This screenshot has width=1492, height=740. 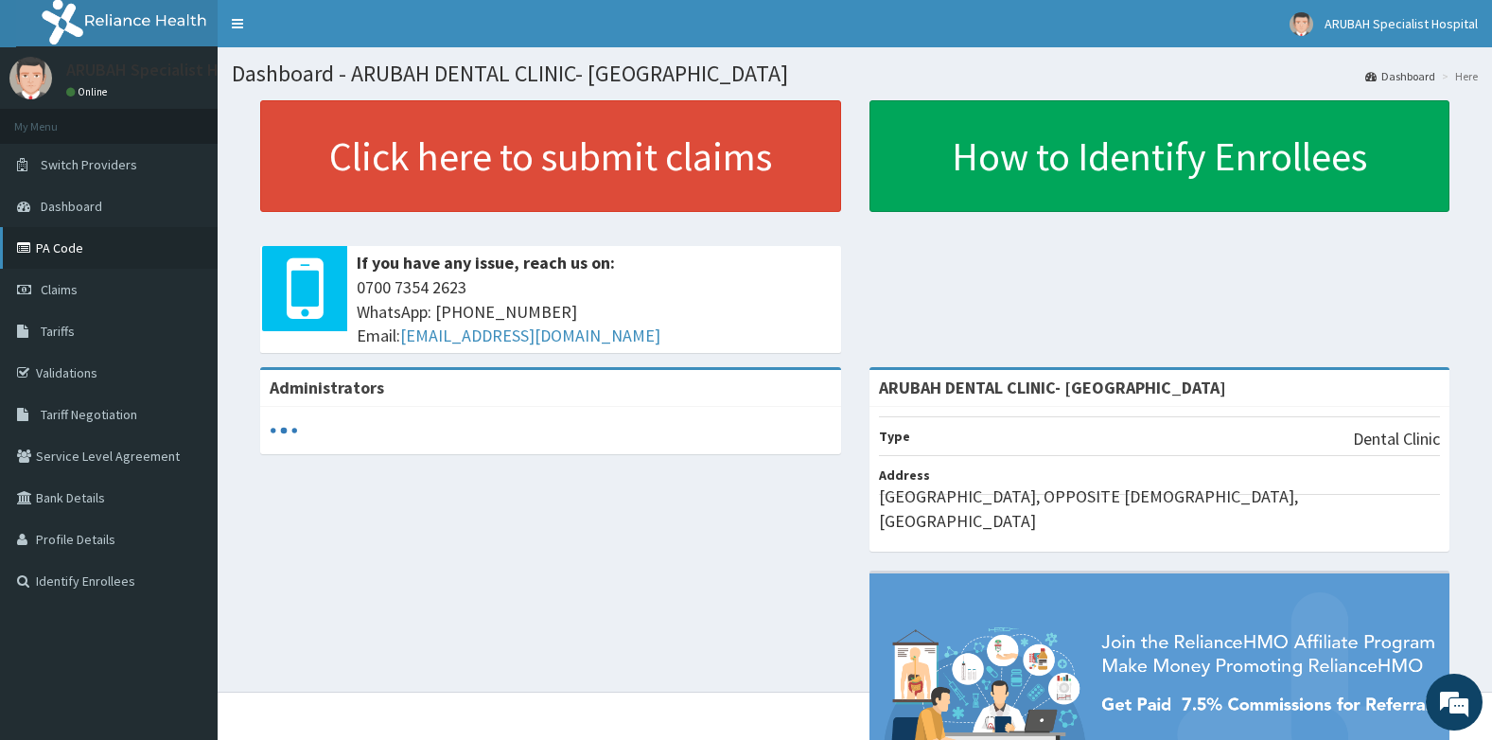 I want to click on li: Here, so click(x=1457, y=76).